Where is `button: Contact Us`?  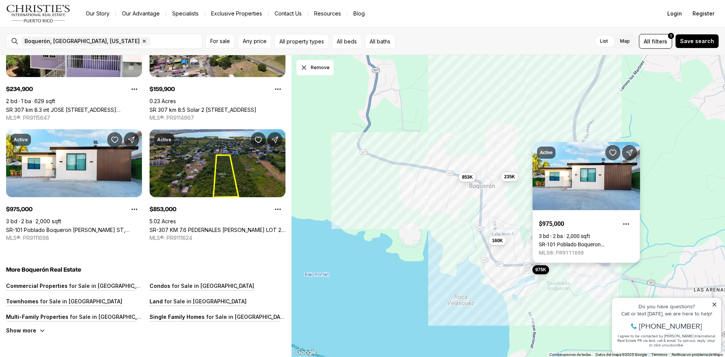 button: Contact Us is located at coordinates (288, 14).